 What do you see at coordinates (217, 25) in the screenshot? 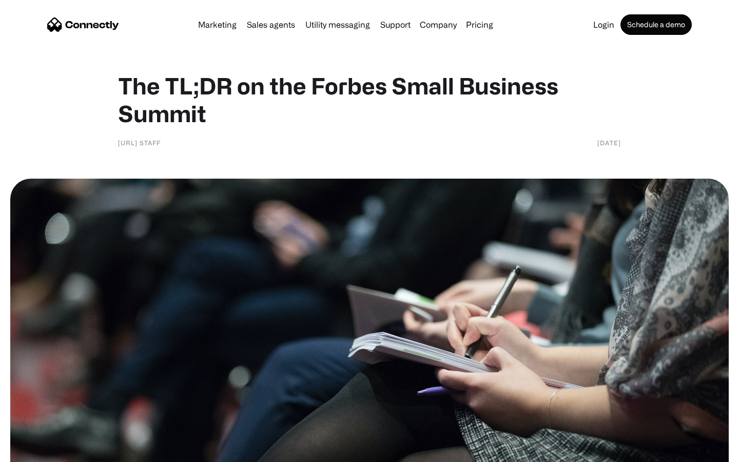
I see `a: Marketing` at bounding box center [217, 25].